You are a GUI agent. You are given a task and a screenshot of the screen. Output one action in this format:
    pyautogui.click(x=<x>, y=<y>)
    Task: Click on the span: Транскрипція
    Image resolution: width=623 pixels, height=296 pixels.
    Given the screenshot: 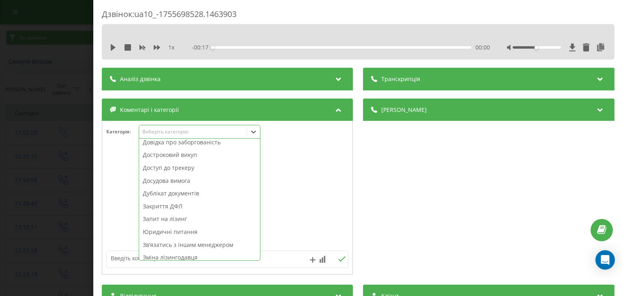 What is the action you would take?
    pyautogui.click(x=401, y=79)
    